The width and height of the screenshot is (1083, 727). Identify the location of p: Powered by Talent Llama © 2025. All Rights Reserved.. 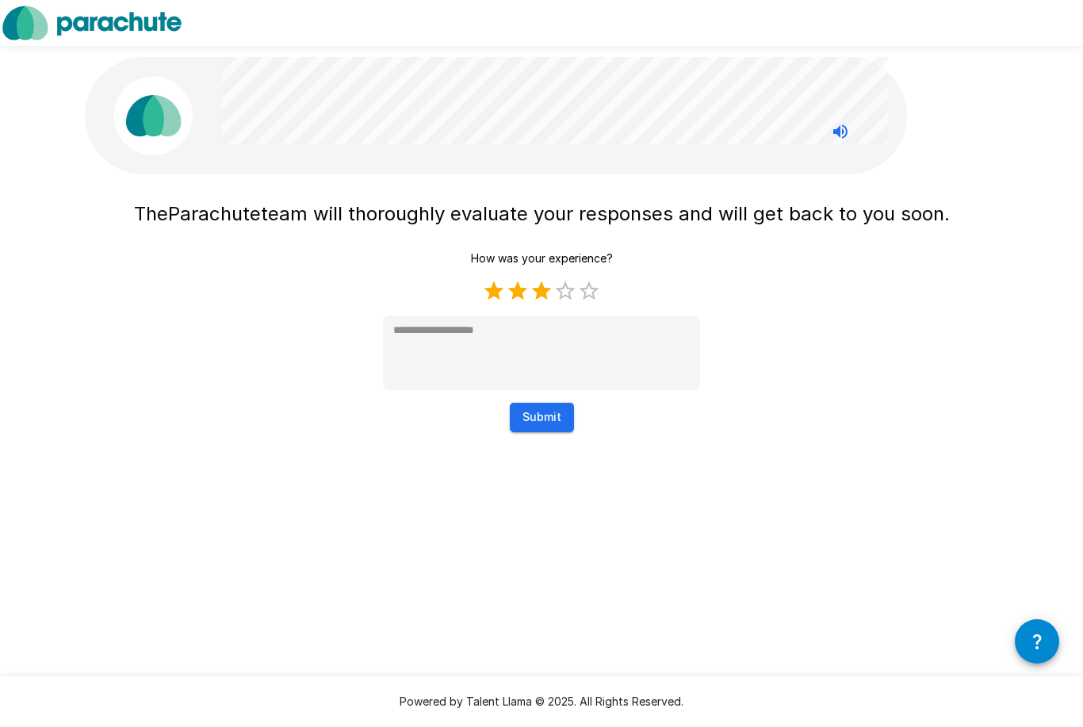
(542, 702).